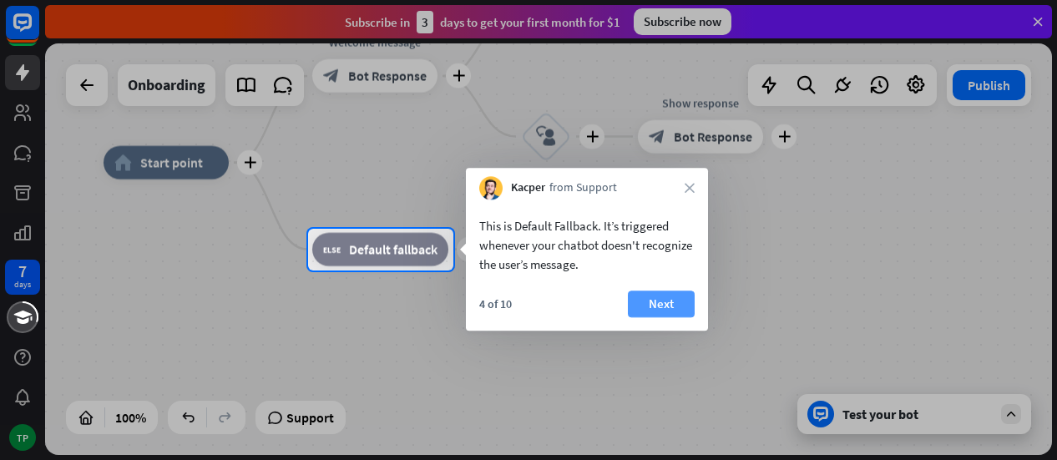  Describe the element at coordinates (332, 250) in the screenshot. I see `i: block_fallback` at that location.